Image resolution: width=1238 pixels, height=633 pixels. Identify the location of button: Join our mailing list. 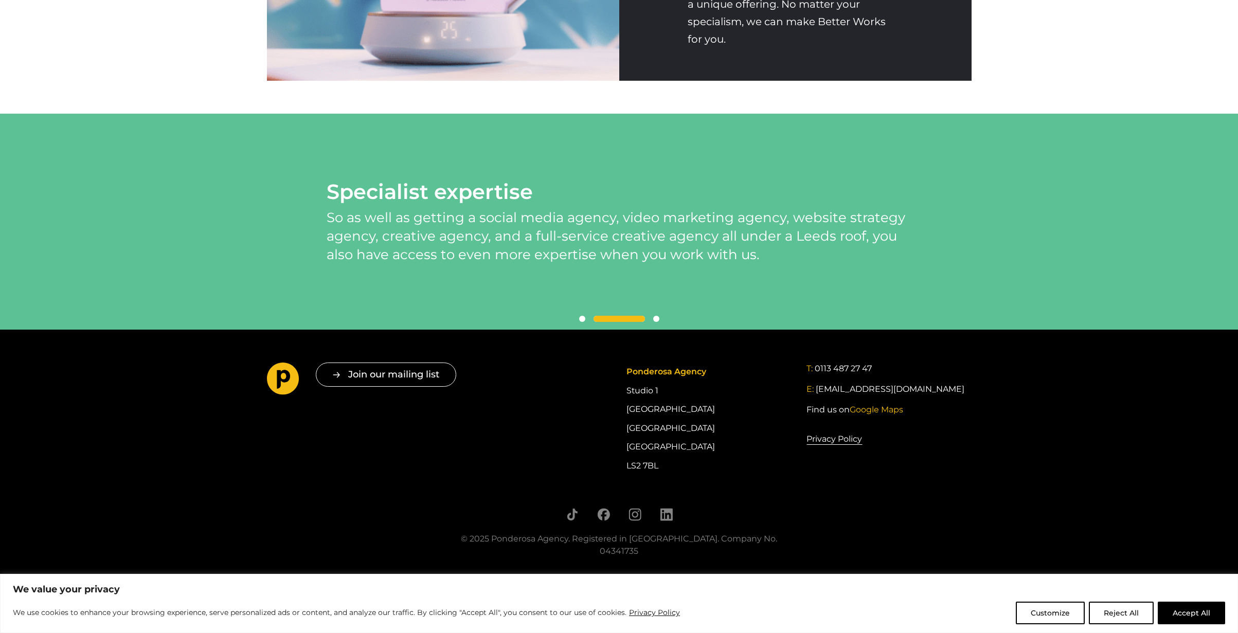
(386, 375).